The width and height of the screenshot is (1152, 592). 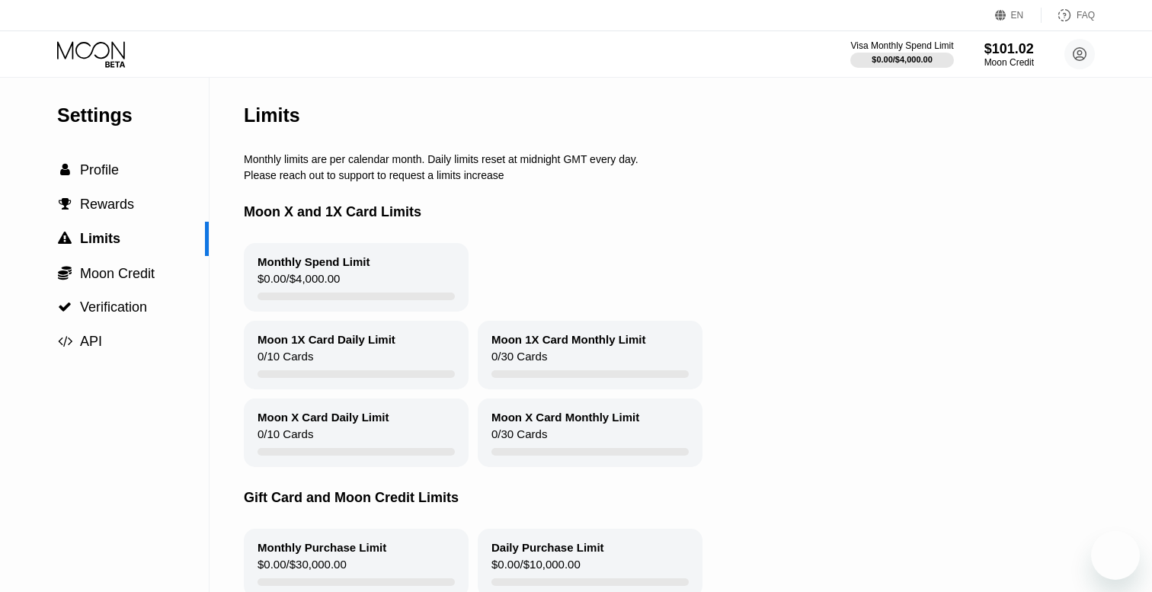 What do you see at coordinates (326, 339) in the screenshot?
I see `div: Moon 1X Card Daily Limit` at bounding box center [326, 339].